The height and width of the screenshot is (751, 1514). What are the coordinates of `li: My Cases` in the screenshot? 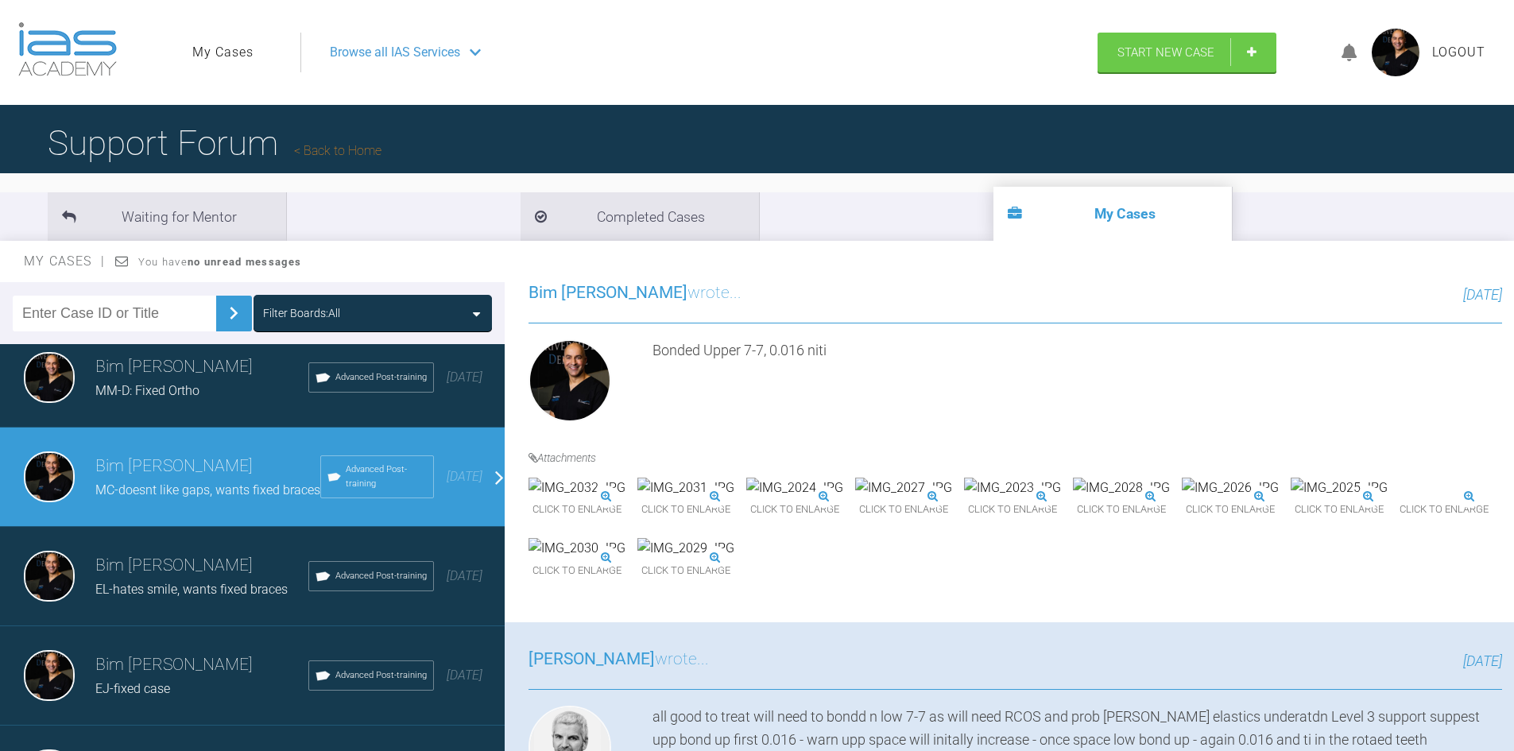 It's located at (1112, 214).